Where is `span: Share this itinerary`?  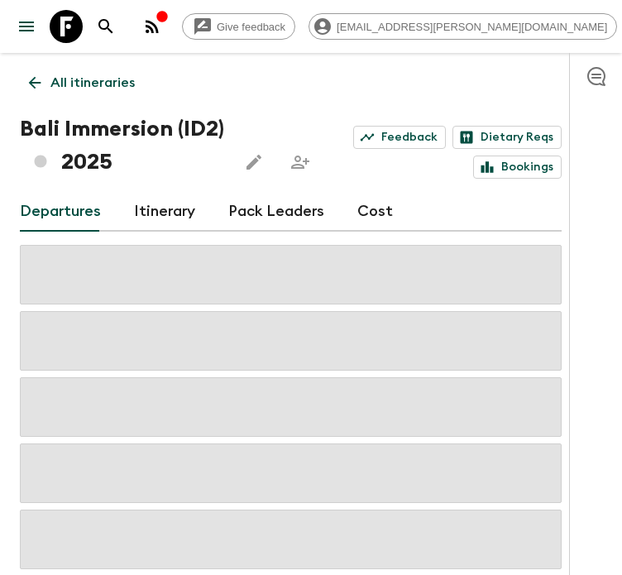 span: Share this itinerary is located at coordinates (300, 162).